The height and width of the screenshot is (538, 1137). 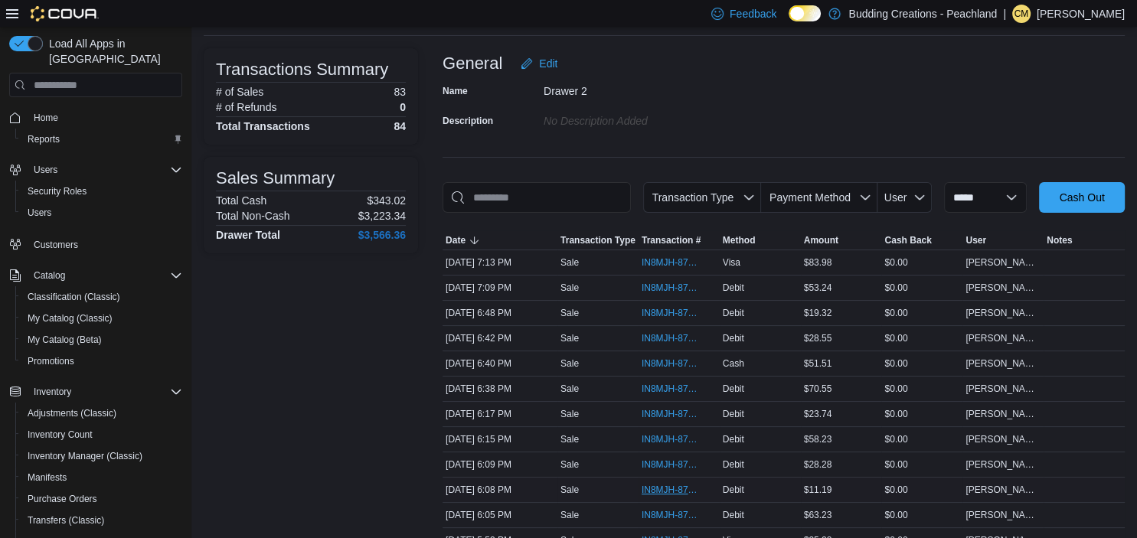 What do you see at coordinates (804, 13) in the screenshot?
I see `input: Dark Mode` at bounding box center [804, 13].